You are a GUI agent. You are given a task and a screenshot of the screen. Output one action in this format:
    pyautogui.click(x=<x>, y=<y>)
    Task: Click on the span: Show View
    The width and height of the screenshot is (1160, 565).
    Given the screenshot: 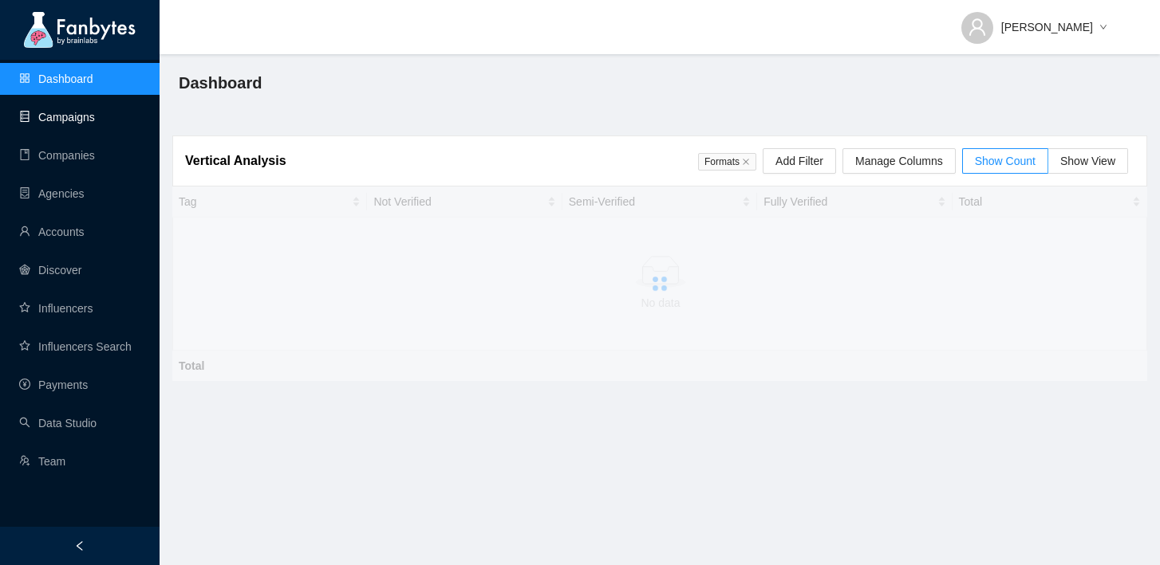 What is the action you would take?
    pyautogui.click(x=1087, y=161)
    